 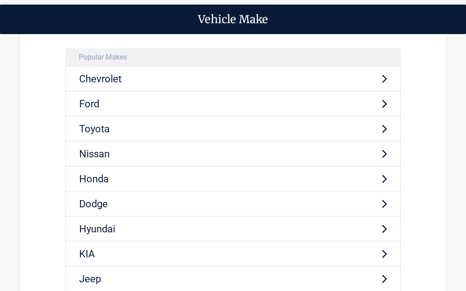 I want to click on a: KIA, so click(x=233, y=254).